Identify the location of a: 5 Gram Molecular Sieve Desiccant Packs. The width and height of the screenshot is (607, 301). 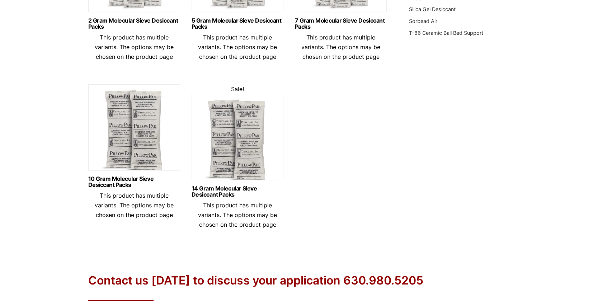
(238, 24).